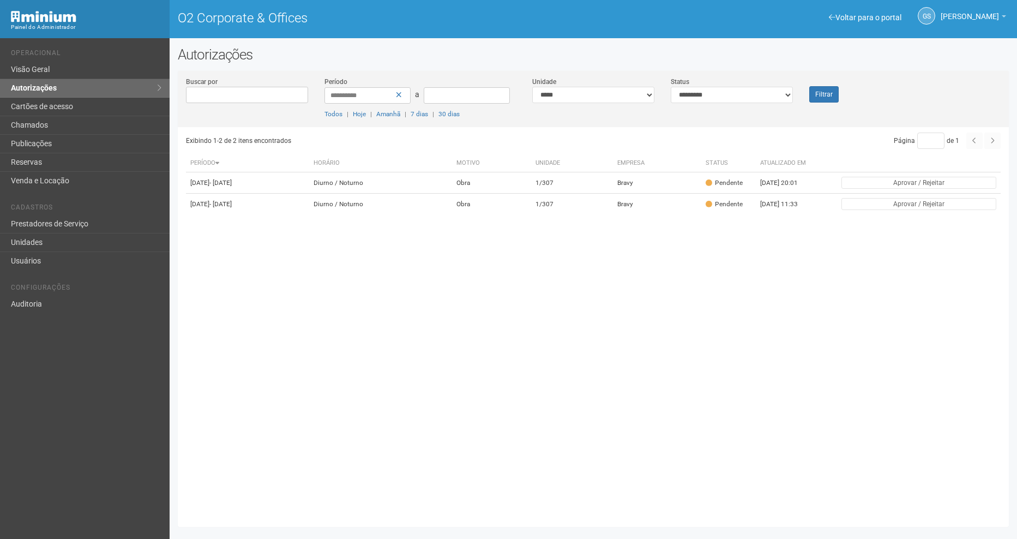 The height and width of the screenshot is (539, 1017). I want to click on label: Unidade, so click(544, 82).